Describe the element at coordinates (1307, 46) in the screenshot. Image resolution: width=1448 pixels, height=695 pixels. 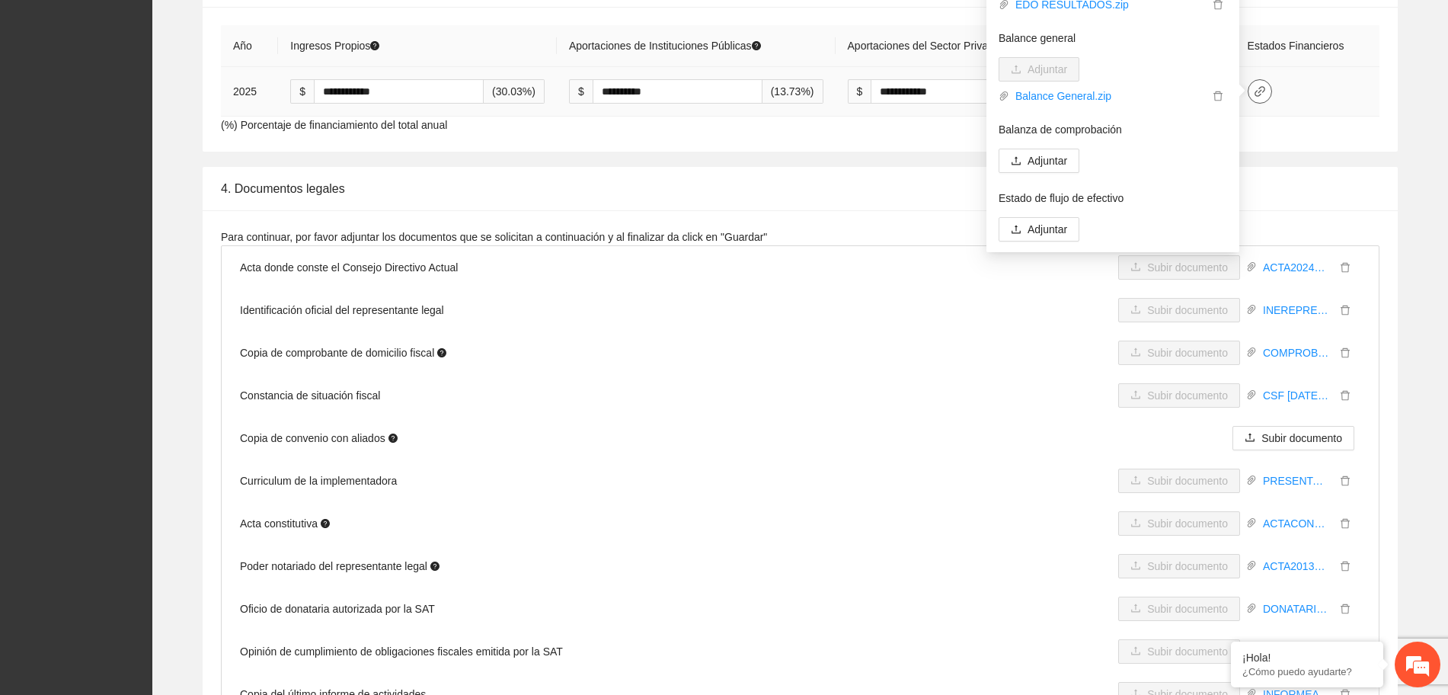
I see `th: Estados Financieros` at that location.